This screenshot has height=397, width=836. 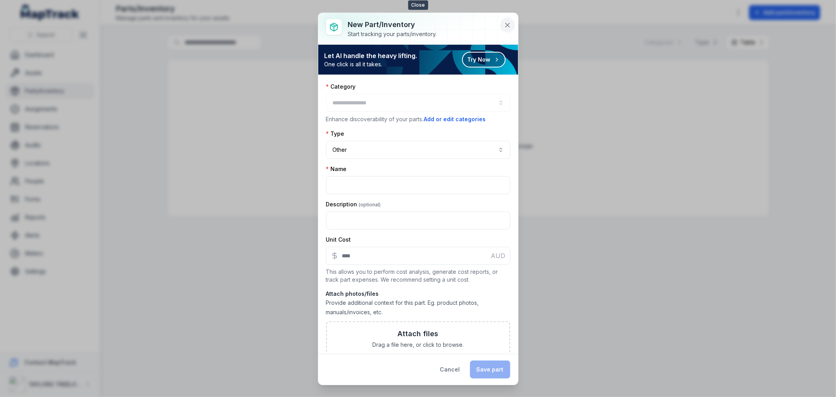 I want to click on label: Type, so click(x=335, y=134).